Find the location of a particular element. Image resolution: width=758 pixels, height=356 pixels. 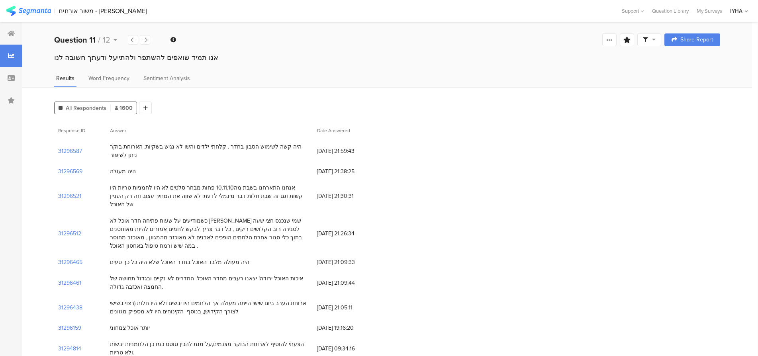

img: segmanta logo is located at coordinates (28, 11).